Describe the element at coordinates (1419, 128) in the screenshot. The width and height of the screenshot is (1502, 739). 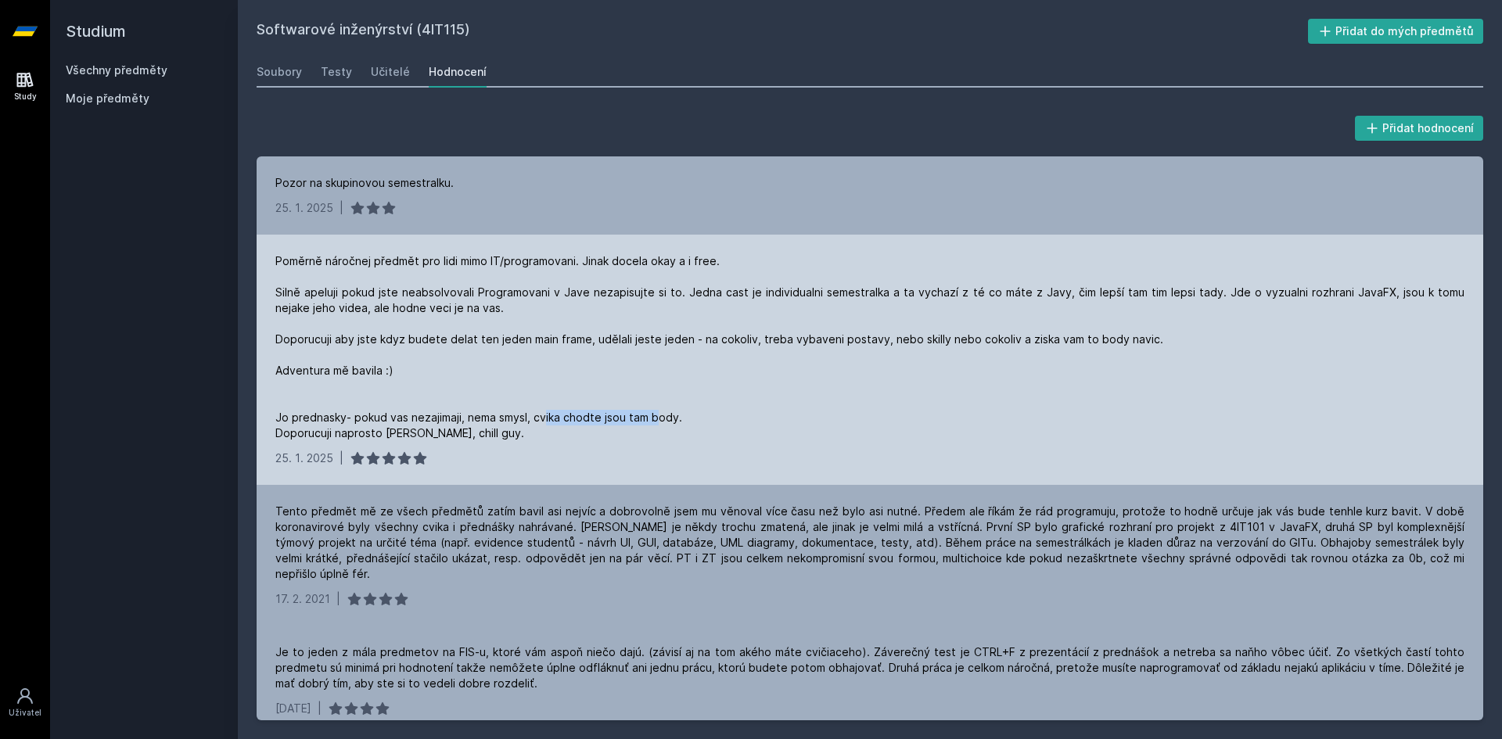
I see `button: Přidat hodnocení` at that location.